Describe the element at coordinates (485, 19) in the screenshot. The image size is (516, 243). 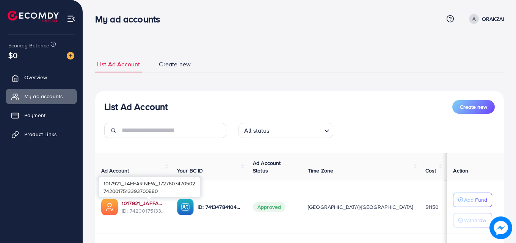
I see `a: ORAKZAI` at that location.